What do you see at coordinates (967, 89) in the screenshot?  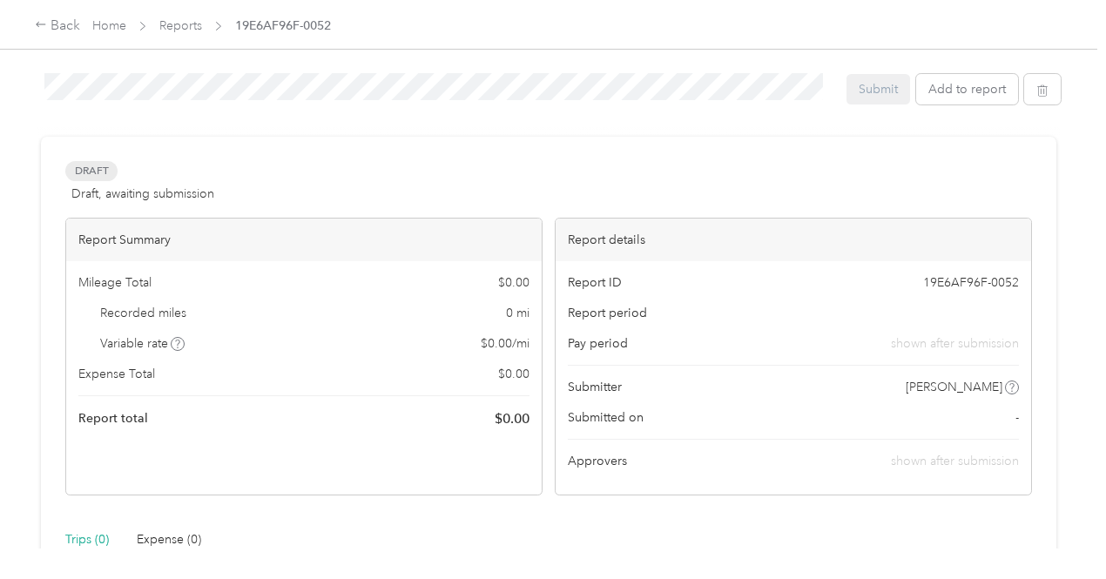 I see `button: Add to report` at bounding box center [967, 89].